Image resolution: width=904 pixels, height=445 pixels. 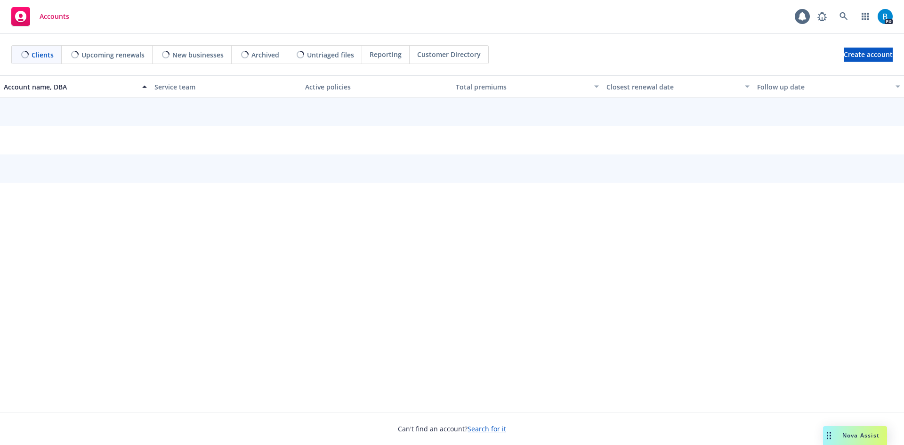 What do you see at coordinates (829, 87) in the screenshot?
I see `button: Follow up date` at bounding box center [829, 87].